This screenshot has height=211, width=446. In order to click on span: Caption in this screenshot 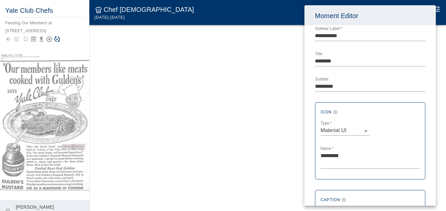, I will do `click(331, 200)`.